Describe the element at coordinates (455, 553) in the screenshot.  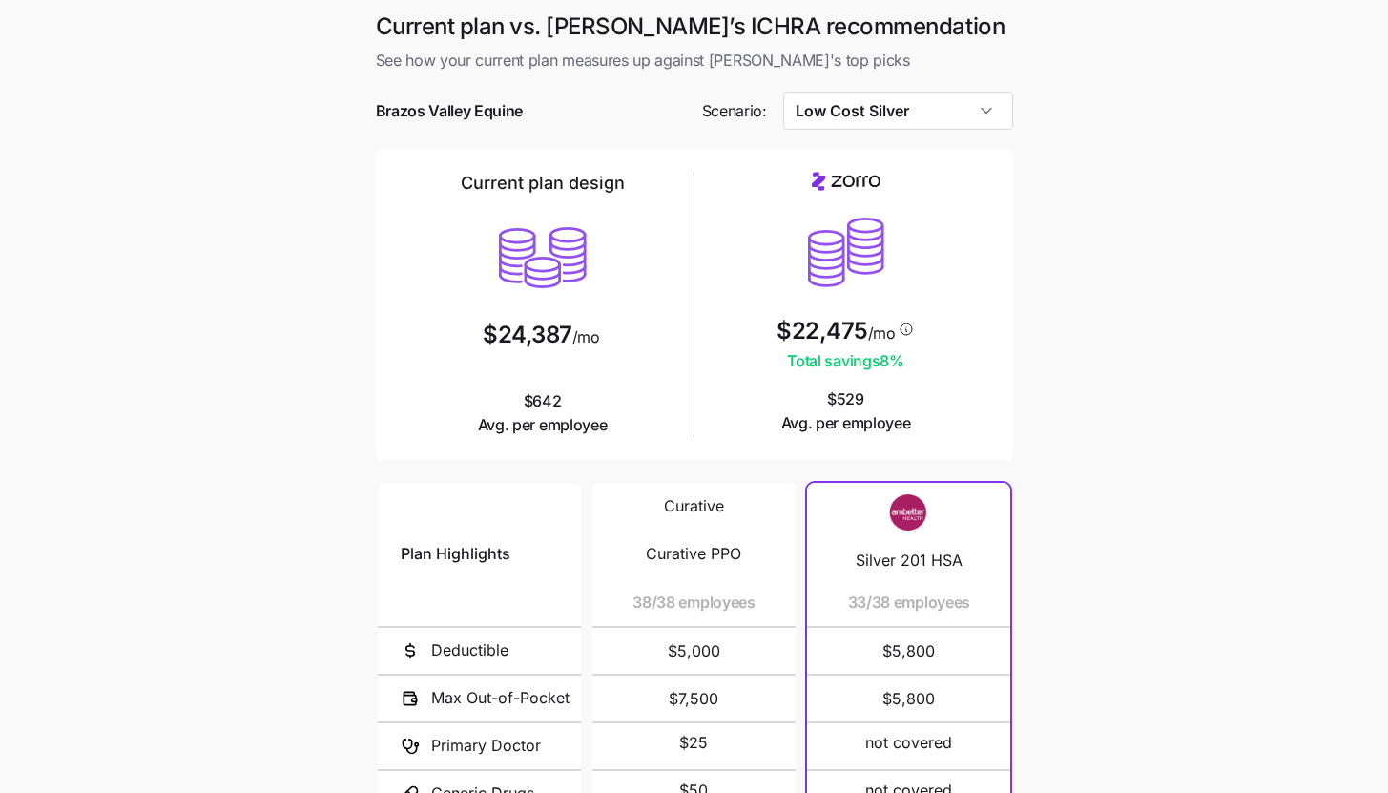
I see `span: Plan Highlights` at that location.